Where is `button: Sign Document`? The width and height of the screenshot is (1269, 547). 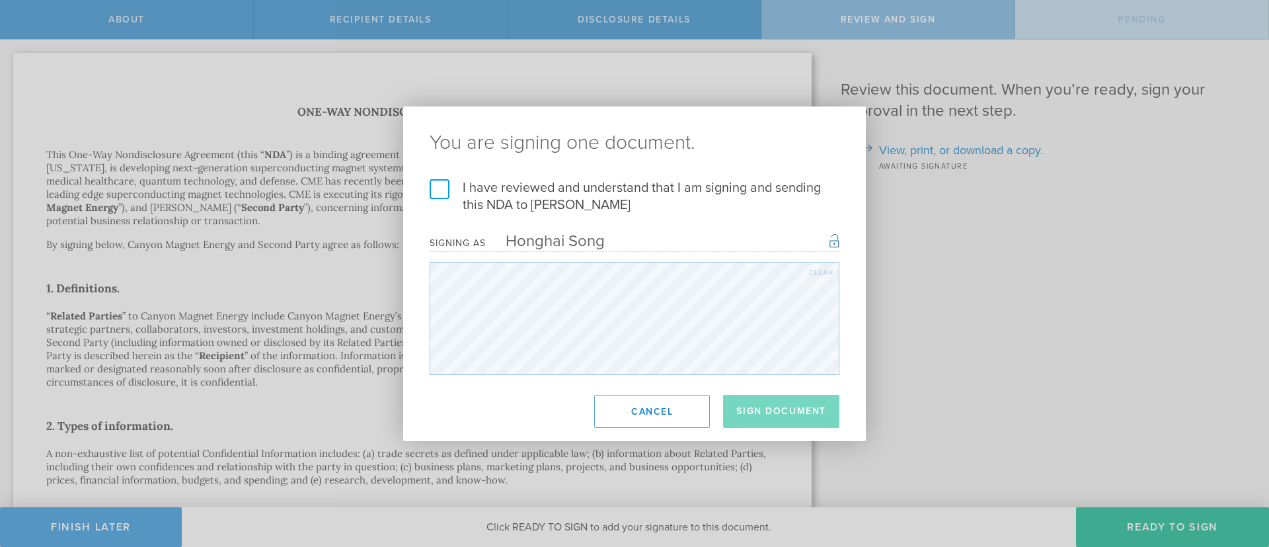 button: Sign Document is located at coordinates (782, 411).